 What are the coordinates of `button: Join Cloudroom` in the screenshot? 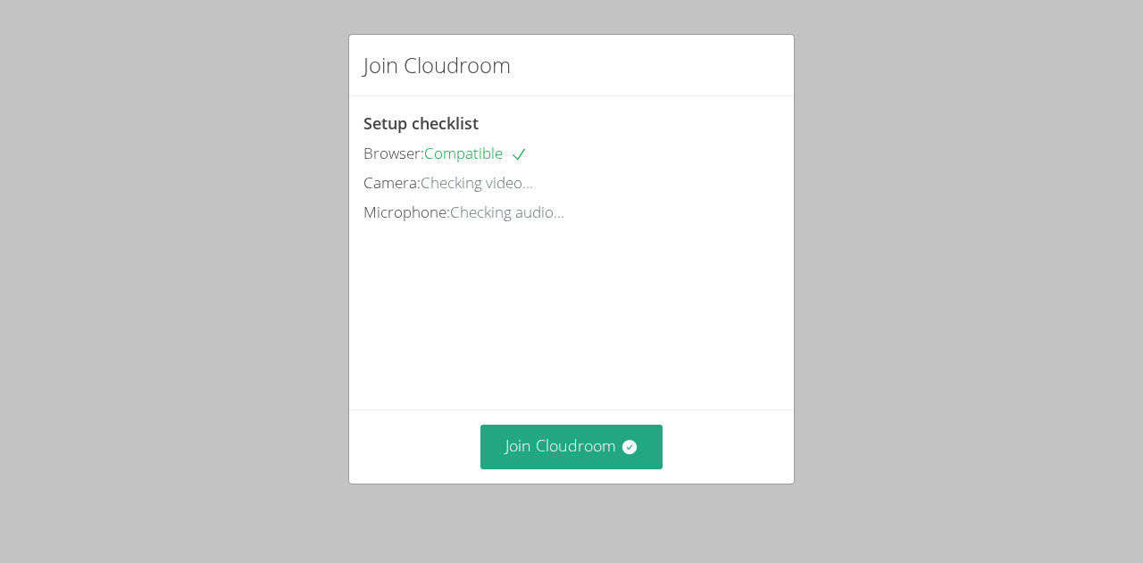 It's located at (571, 446).